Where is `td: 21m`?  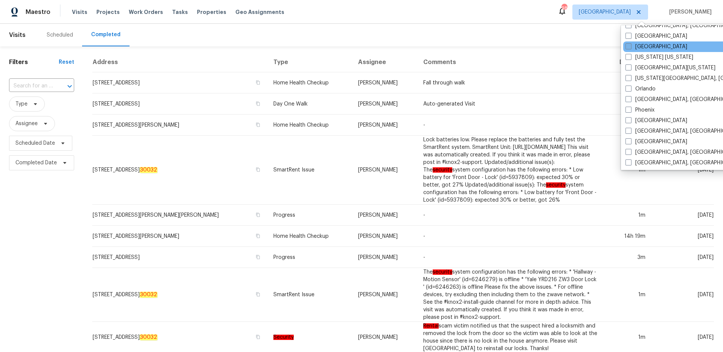
td: 21m is located at coordinates (628, 83).